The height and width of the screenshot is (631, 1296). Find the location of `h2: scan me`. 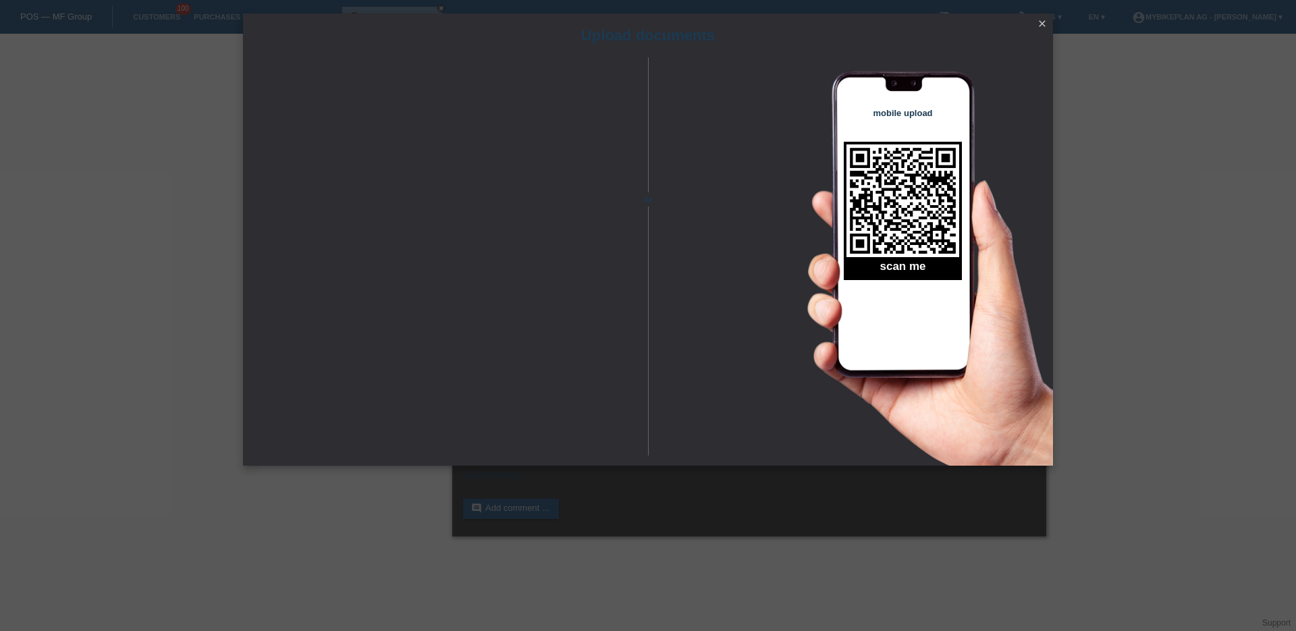

h2: scan me is located at coordinates (902, 270).